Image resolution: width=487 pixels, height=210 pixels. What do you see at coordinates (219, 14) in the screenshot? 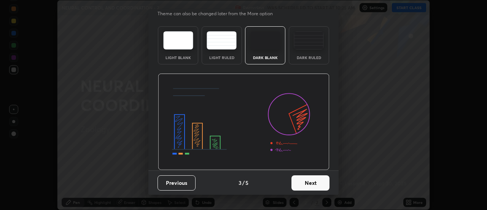
I see `p: Theme can also be changed later from the More option` at bounding box center [219, 14].